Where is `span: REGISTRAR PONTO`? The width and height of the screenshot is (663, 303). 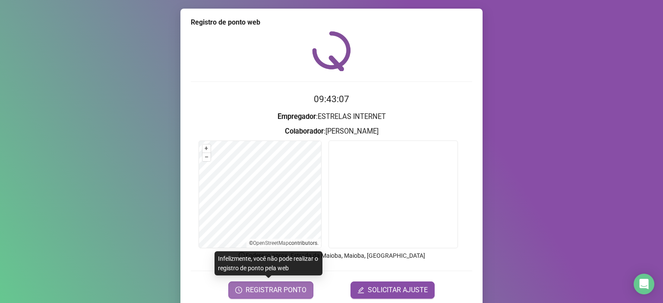
span: REGISTRAR PONTO is located at coordinates (276, 290).